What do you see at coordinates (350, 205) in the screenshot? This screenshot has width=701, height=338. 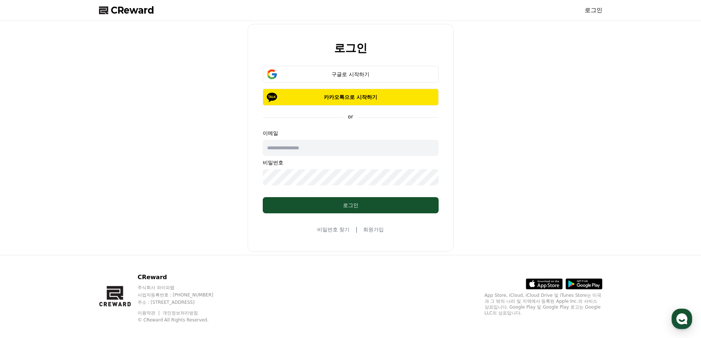 I see `div: 로그인` at bounding box center [350, 205].